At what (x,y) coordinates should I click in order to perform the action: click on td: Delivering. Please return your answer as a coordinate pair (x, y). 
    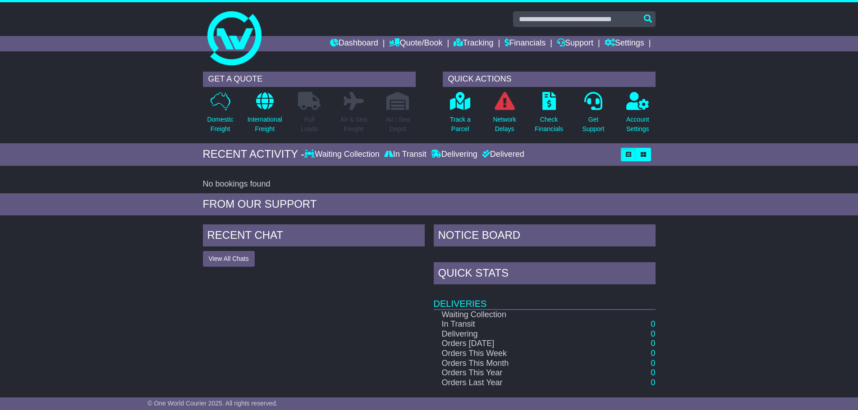
    Looking at the image, I should click on (514, 335).